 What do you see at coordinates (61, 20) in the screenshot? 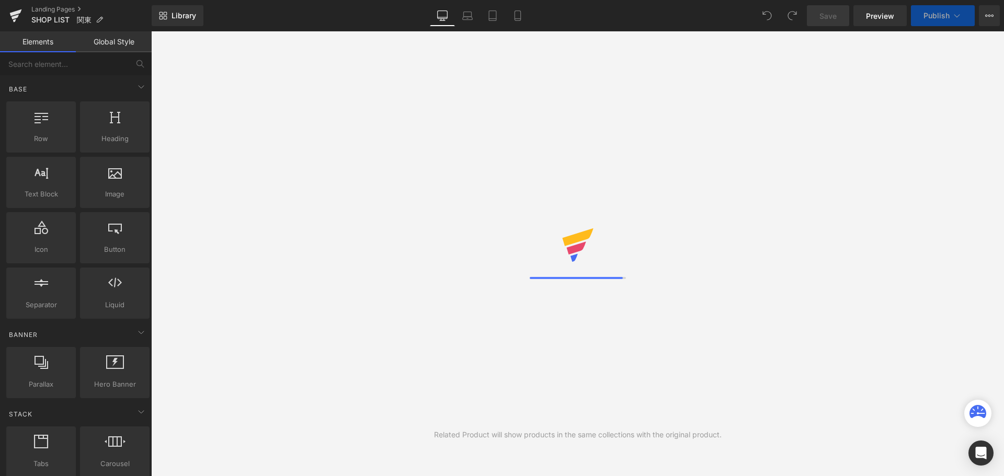
I see `span: SHOP LIST 関東` at bounding box center [61, 20].